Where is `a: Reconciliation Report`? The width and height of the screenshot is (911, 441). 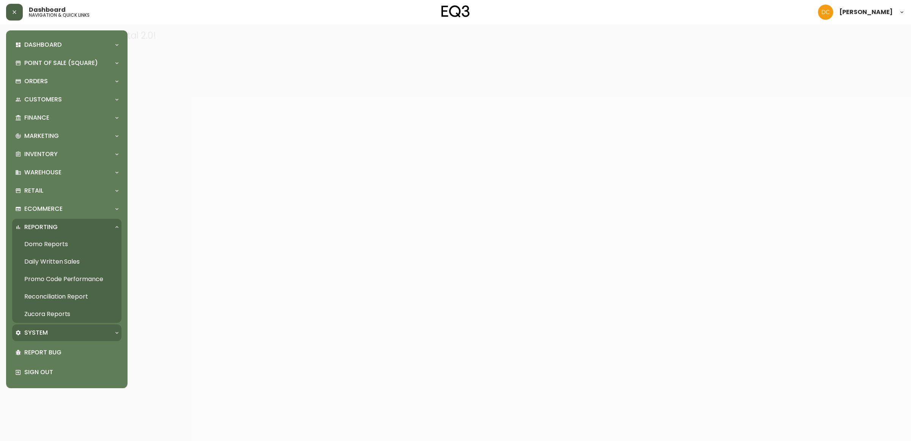
a: Reconciliation Report is located at coordinates (67, 297).